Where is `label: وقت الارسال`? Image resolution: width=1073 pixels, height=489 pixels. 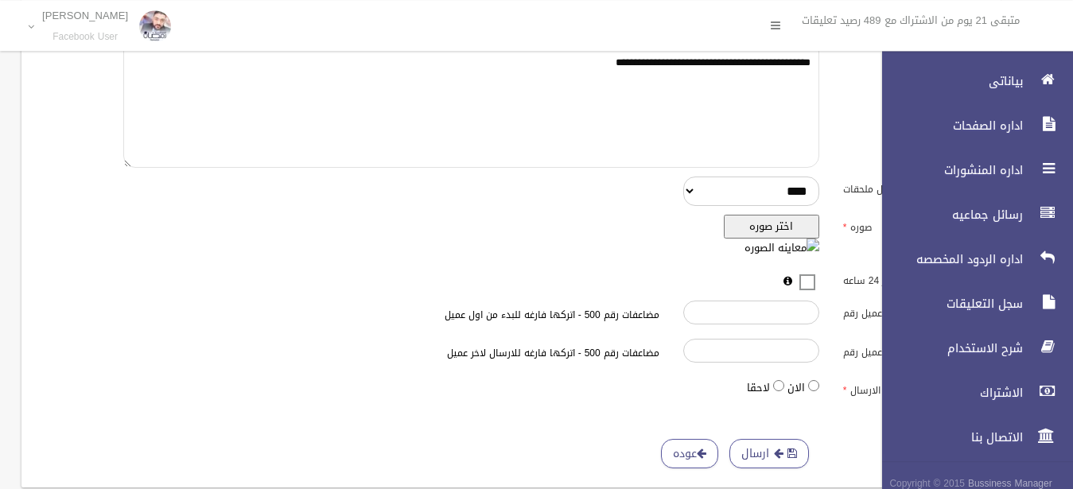 label: وقت الارسال is located at coordinates (911, 388).